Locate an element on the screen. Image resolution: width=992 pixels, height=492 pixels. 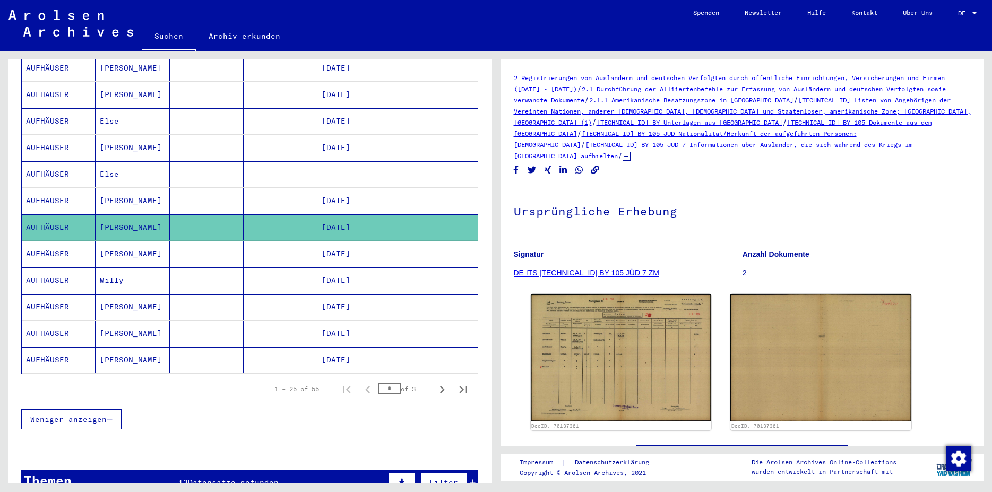
span: Filter is located at coordinates (444, 482).